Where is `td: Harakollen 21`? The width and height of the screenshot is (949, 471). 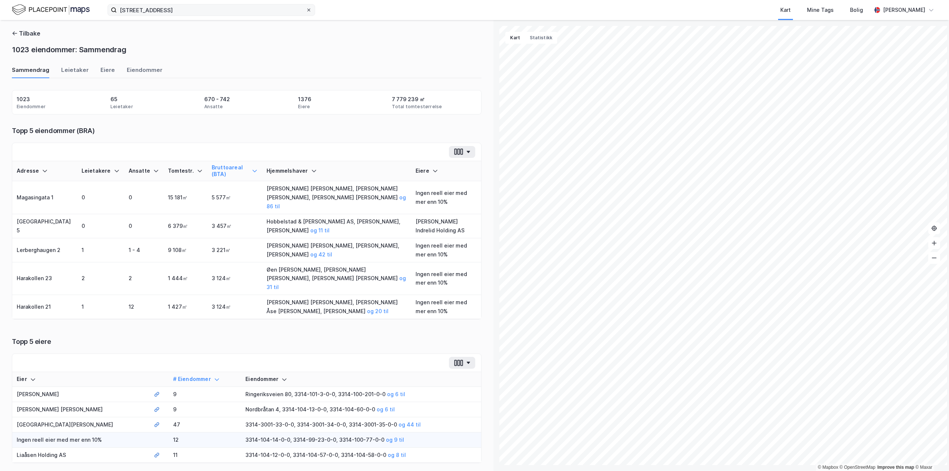 td: Harakollen 21 is located at coordinates (44, 307).